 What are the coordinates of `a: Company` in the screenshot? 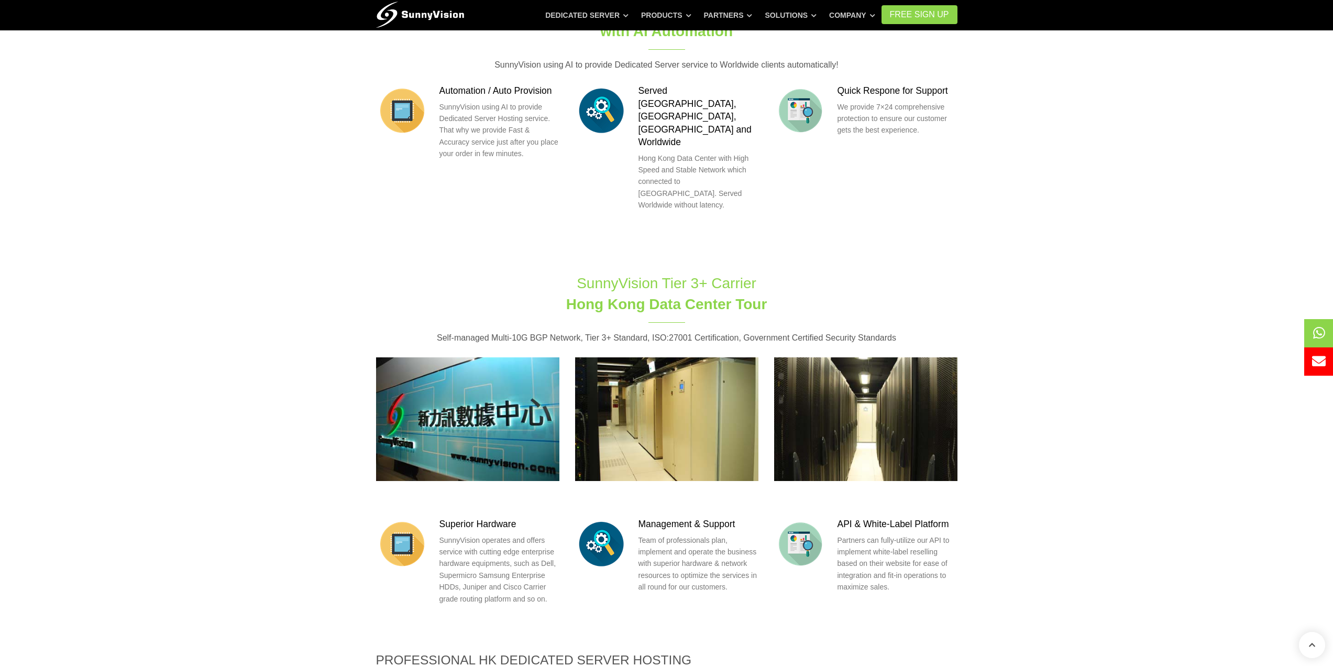 It's located at (852, 15).